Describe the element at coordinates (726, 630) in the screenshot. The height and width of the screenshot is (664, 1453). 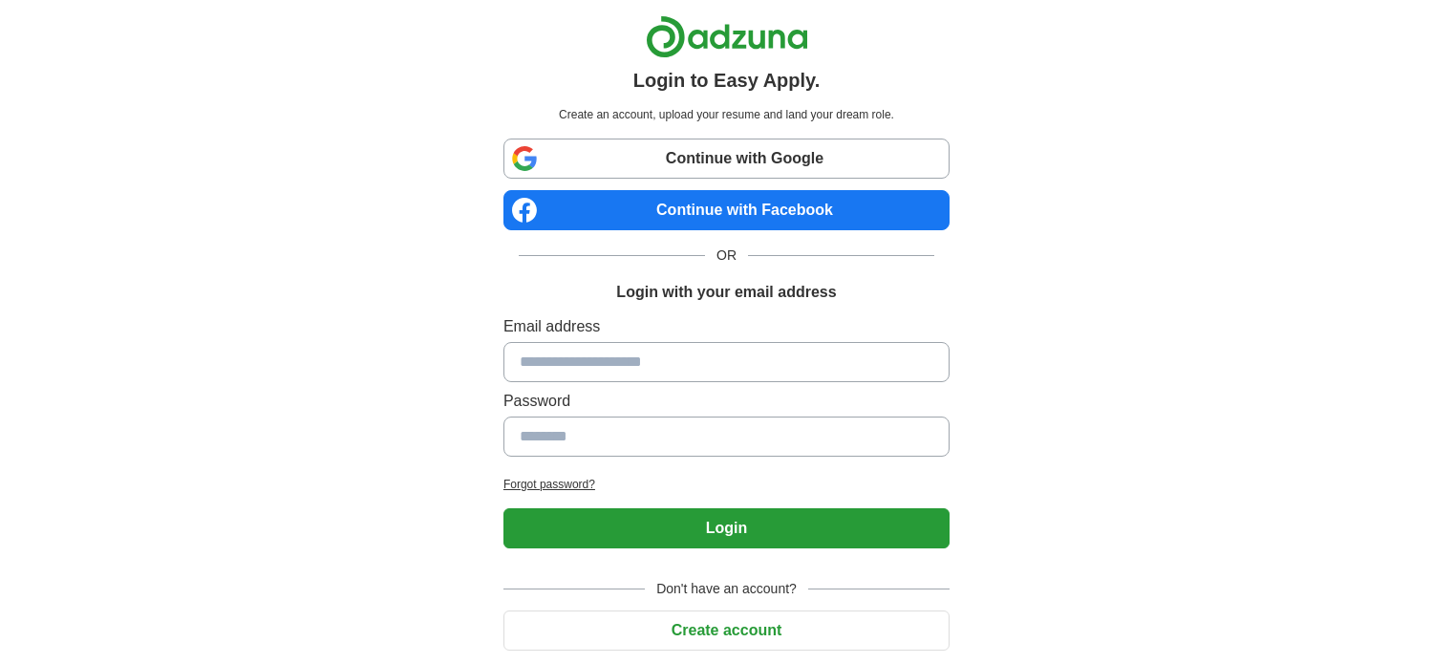
I see `a: Create account` at that location.